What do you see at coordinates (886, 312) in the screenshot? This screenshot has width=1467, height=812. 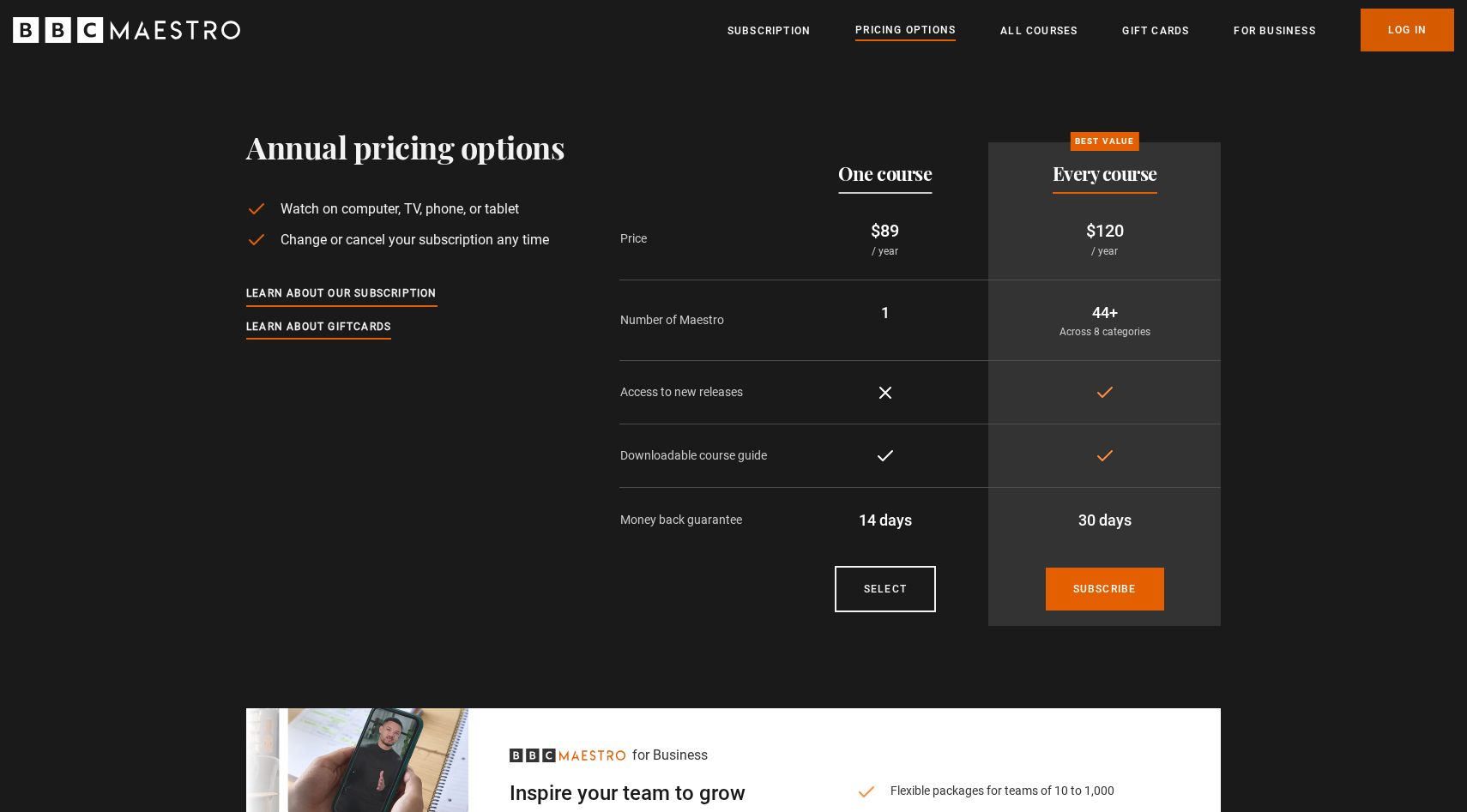 I see `p: 1` at bounding box center [886, 312].